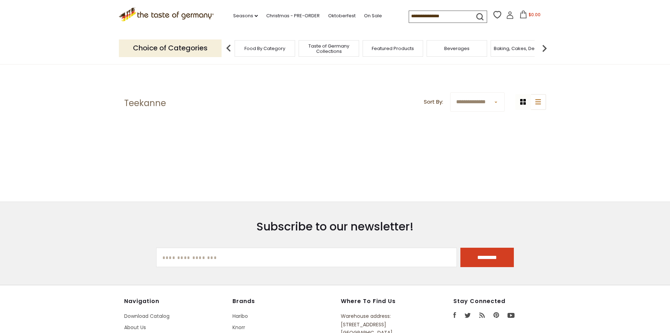 Image resolution: width=670 pixels, height=333 pixels. Describe the element at coordinates (500, 301) in the screenshot. I see `h4: Stay Connected` at that location.